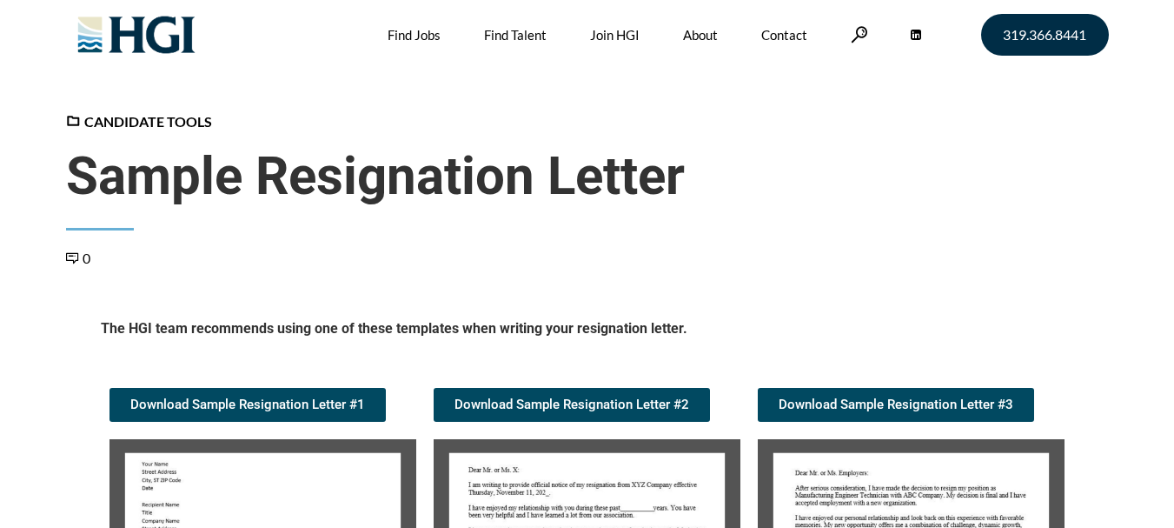 This screenshot has height=528, width=1174. I want to click on a: 319.366.8441, so click(1045, 35).